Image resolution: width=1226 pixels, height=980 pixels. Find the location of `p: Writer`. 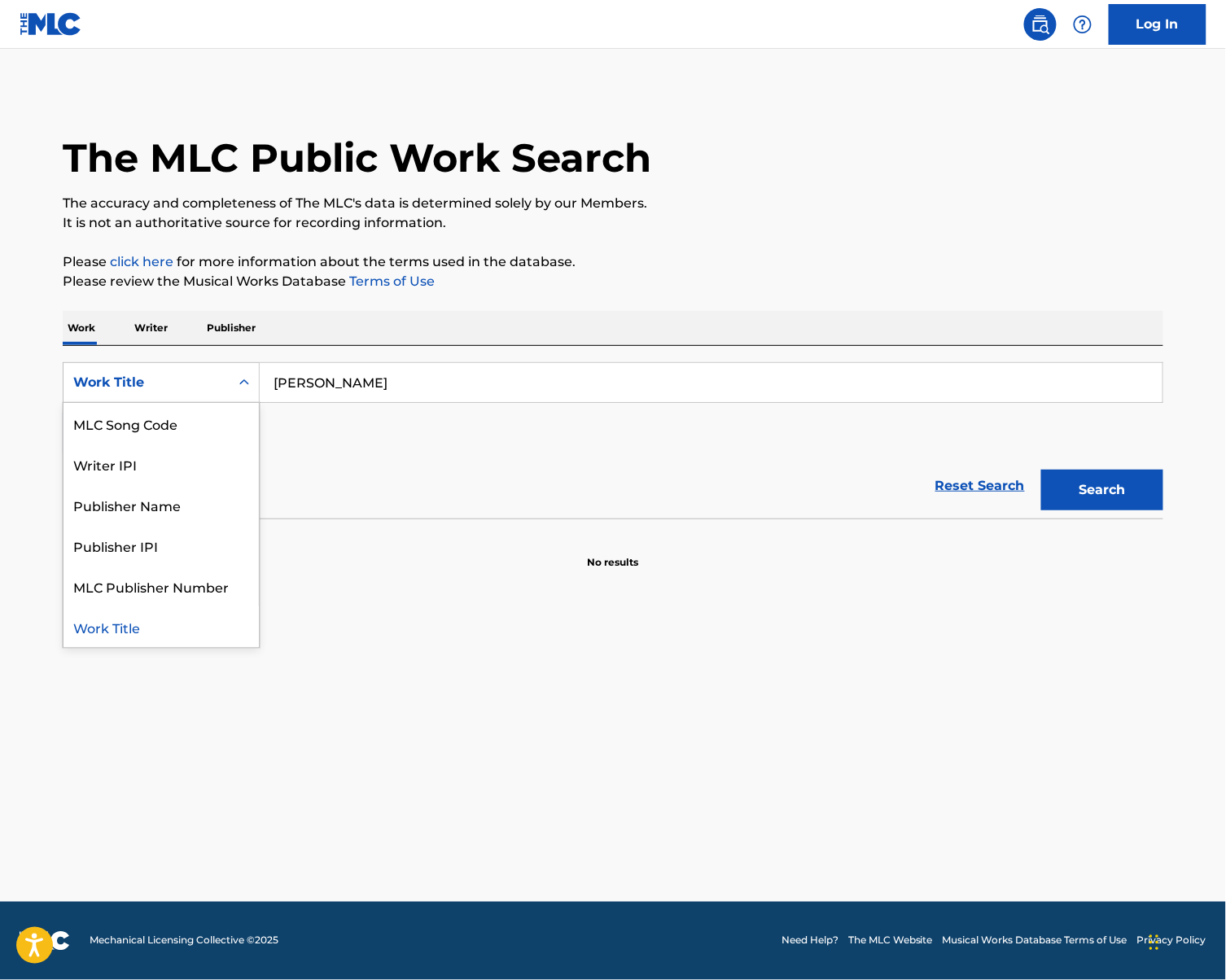

p: Writer is located at coordinates (151, 328).